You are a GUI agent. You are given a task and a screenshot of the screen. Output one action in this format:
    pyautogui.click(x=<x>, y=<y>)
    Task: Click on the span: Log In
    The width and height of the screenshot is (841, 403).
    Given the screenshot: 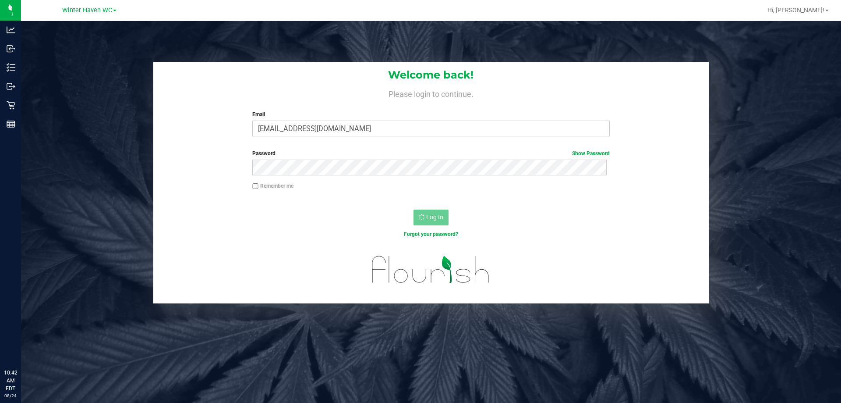 What is the action you would take?
    pyautogui.click(x=435, y=217)
    